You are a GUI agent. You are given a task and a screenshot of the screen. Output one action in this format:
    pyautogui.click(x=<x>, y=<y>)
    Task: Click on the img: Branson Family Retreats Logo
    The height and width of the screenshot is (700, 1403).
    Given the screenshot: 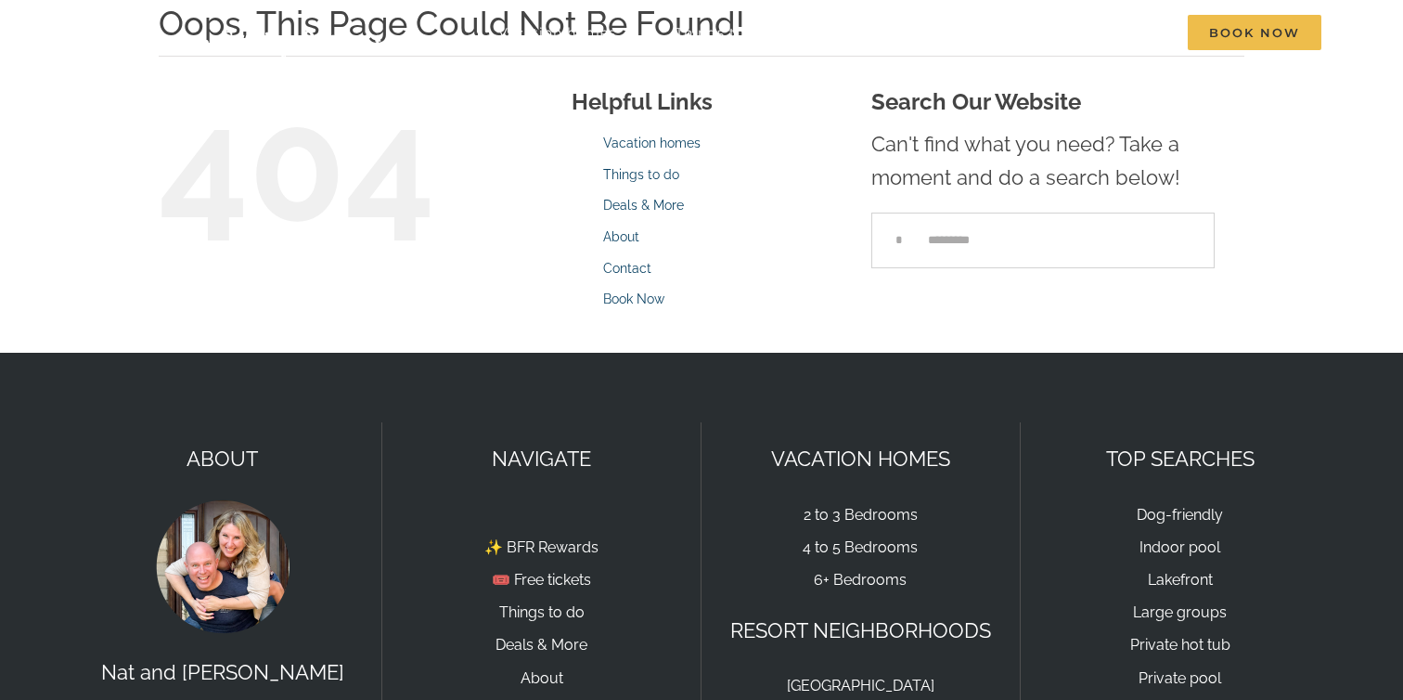 What is the action you would take?
    pyautogui.click(x=238, y=39)
    